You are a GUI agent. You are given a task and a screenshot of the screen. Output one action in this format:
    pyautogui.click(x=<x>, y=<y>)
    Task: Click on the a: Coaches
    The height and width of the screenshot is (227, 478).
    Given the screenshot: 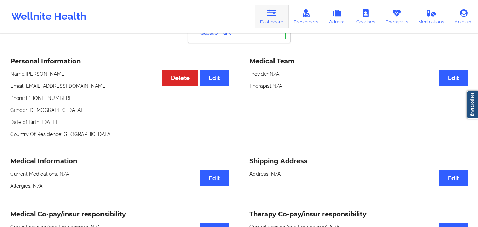 What is the action you would take?
    pyautogui.click(x=366, y=17)
    